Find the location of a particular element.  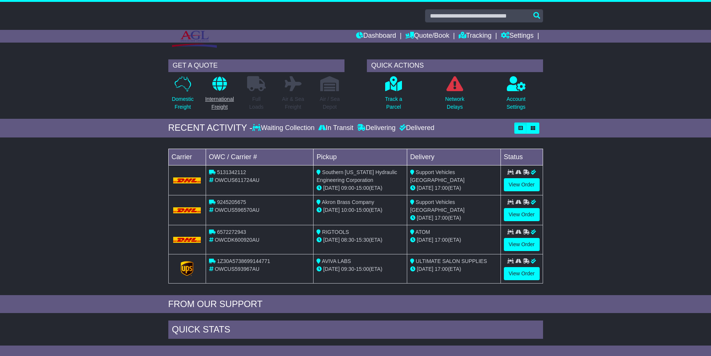

a: InternationalFreight is located at coordinates (220, 95).